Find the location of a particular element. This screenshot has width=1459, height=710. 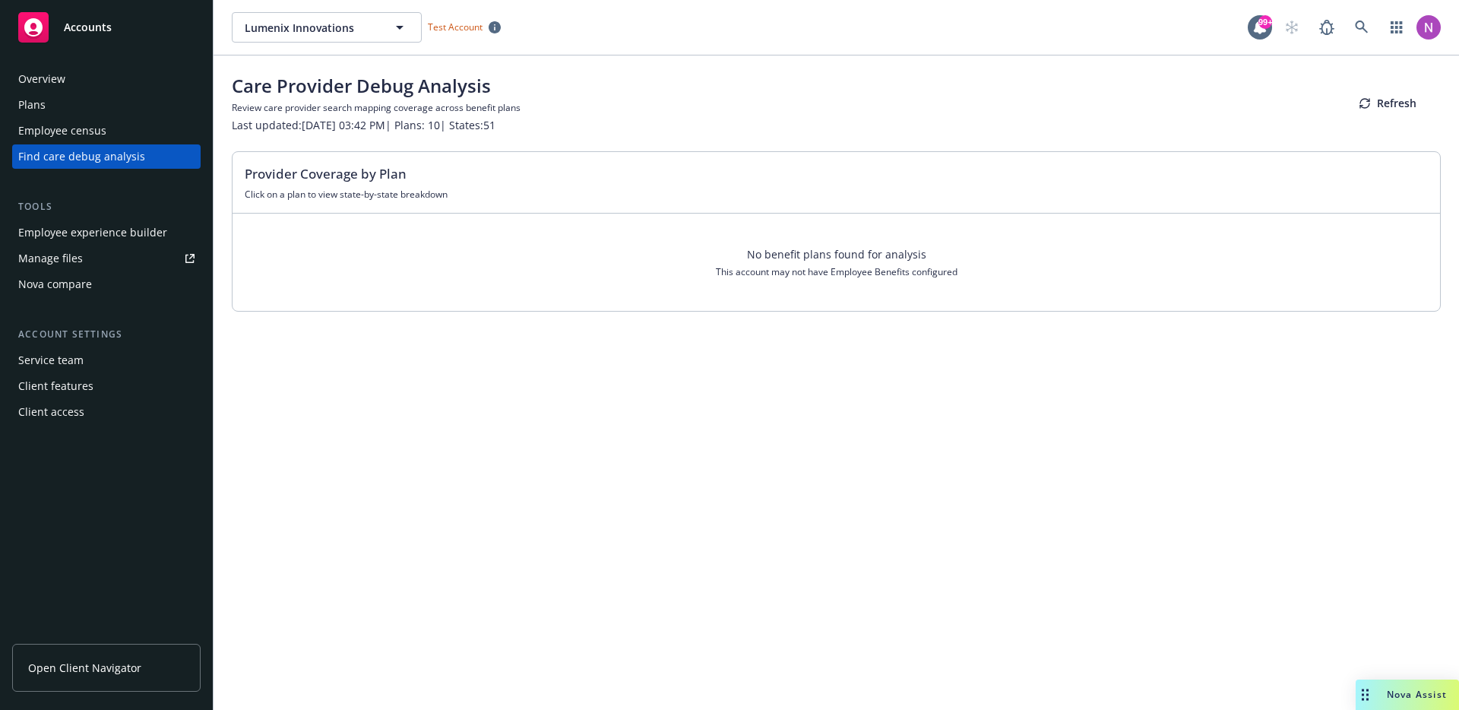

a: Accounts is located at coordinates (106, 27).